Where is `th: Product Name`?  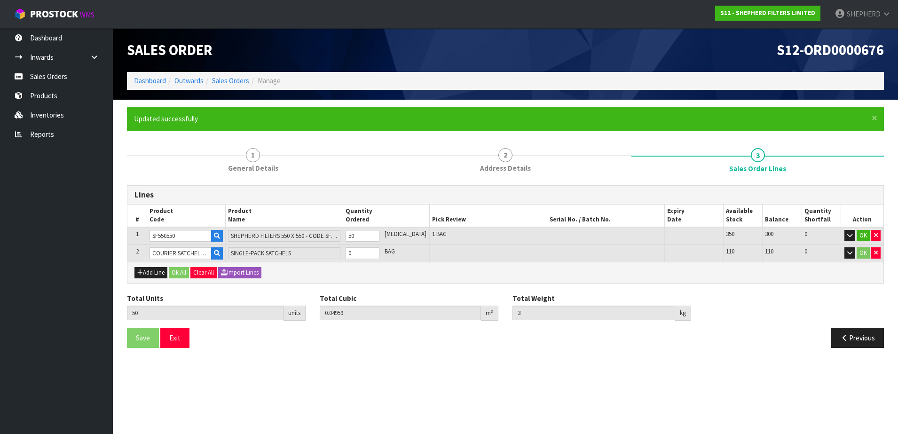 th: Product Name is located at coordinates (284, 216).